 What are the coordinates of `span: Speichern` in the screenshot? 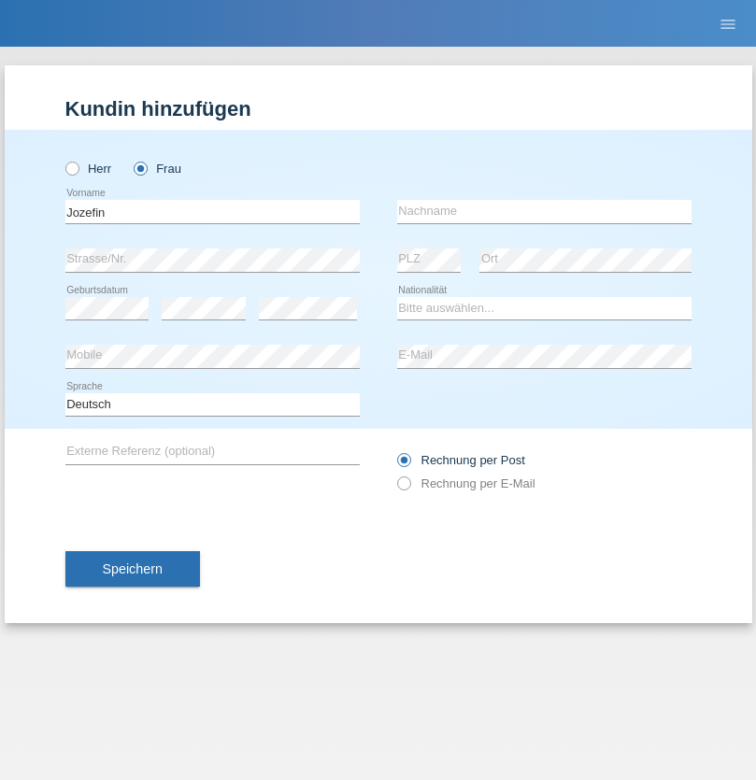 It's located at (133, 569).